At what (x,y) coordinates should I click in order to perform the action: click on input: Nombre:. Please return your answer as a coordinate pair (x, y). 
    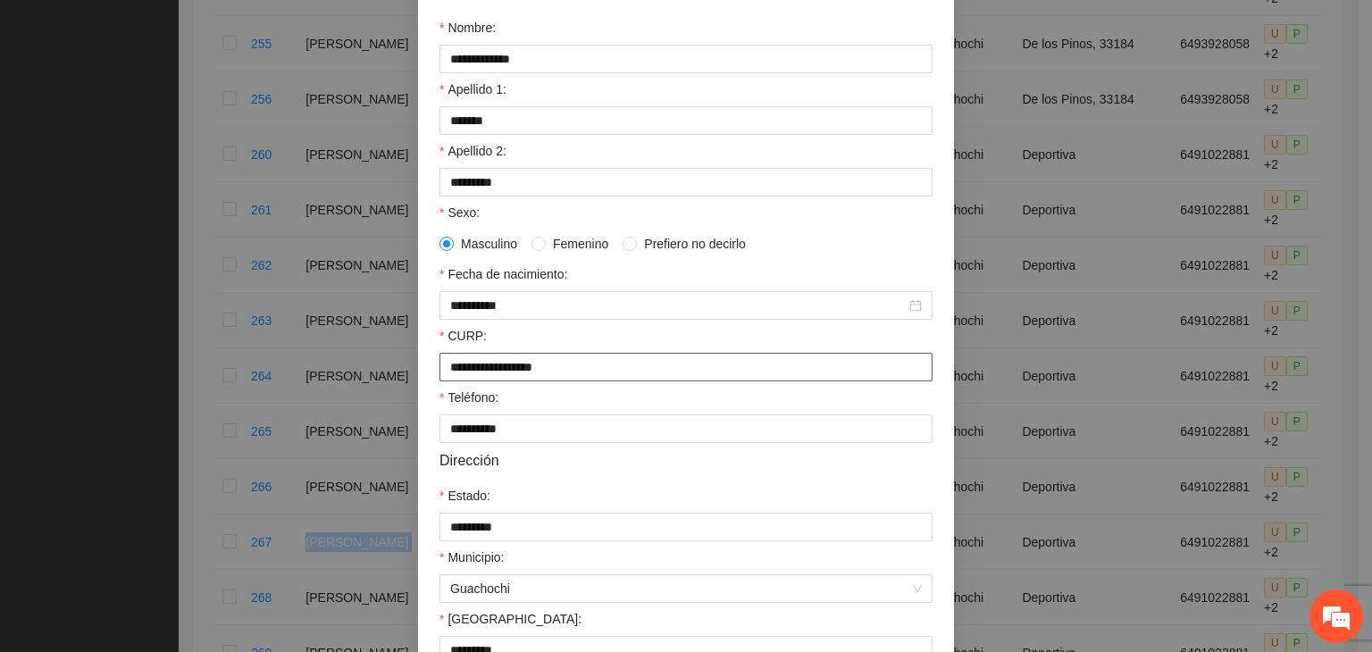
    Looking at the image, I should click on (686, 59).